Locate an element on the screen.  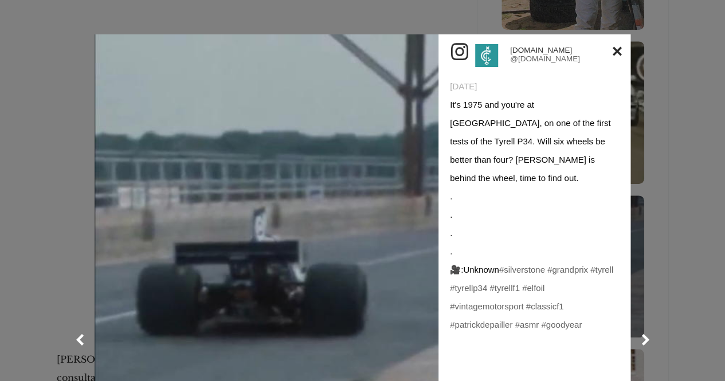
a: #grandprix is located at coordinates (568, 270).